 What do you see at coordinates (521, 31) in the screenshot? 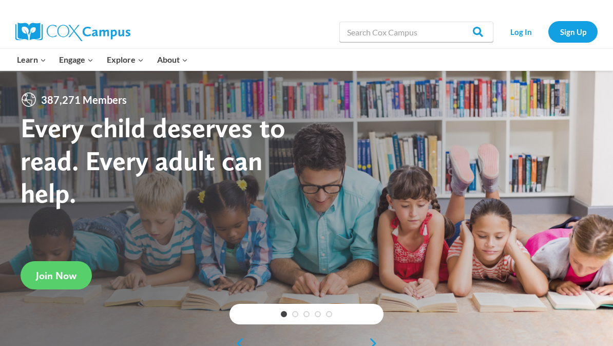
I see `a: Log In` at bounding box center [521, 31].